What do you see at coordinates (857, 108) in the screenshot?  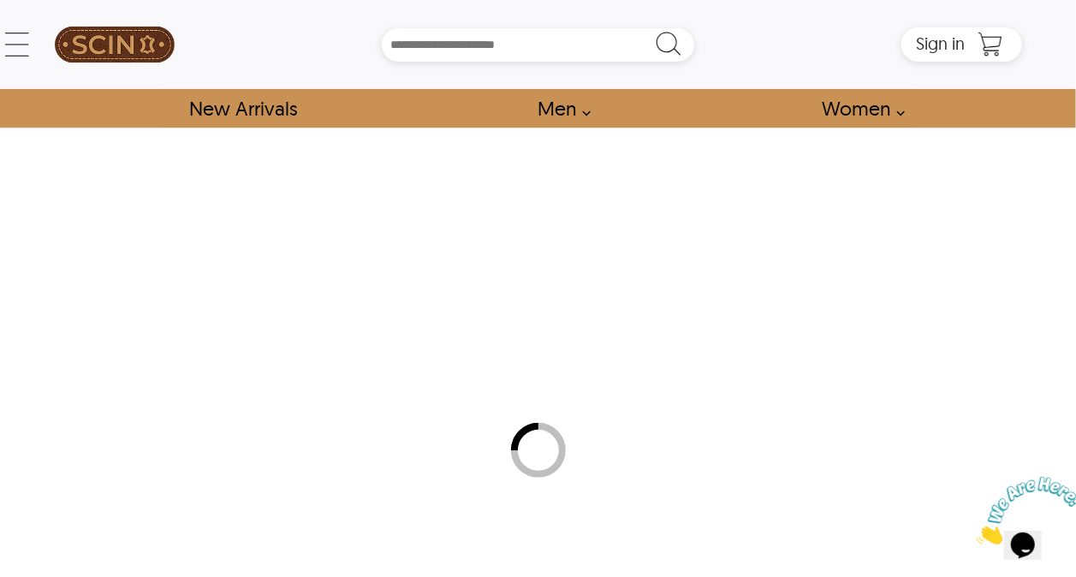 I see `a: Shop Women Leather Jackets` at bounding box center [857, 108].